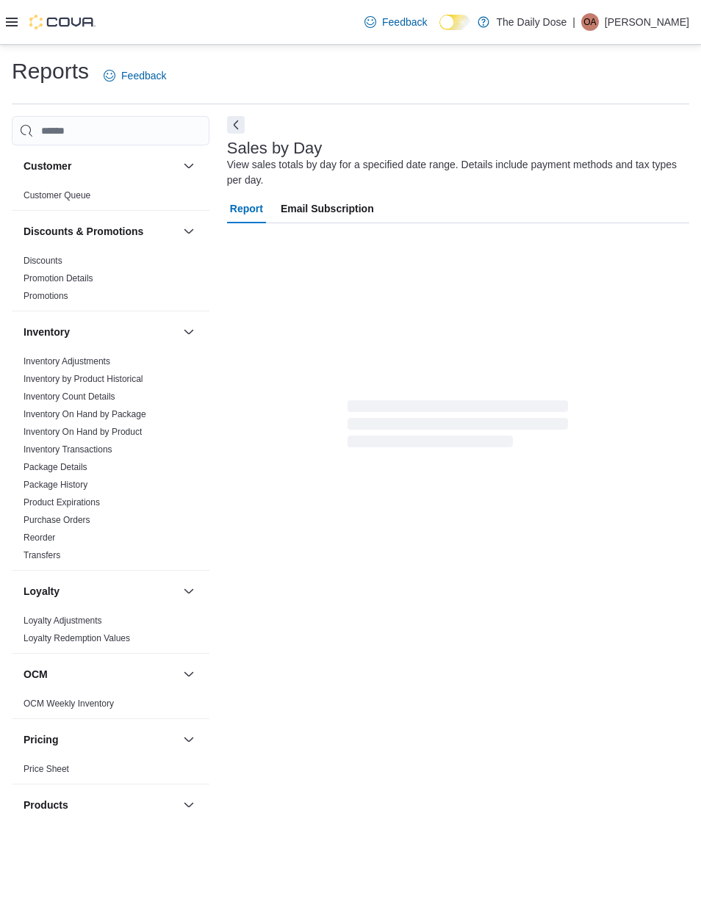 This screenshot has width=701, height=899. I want to click on a: Reorder, so click(39, 538).